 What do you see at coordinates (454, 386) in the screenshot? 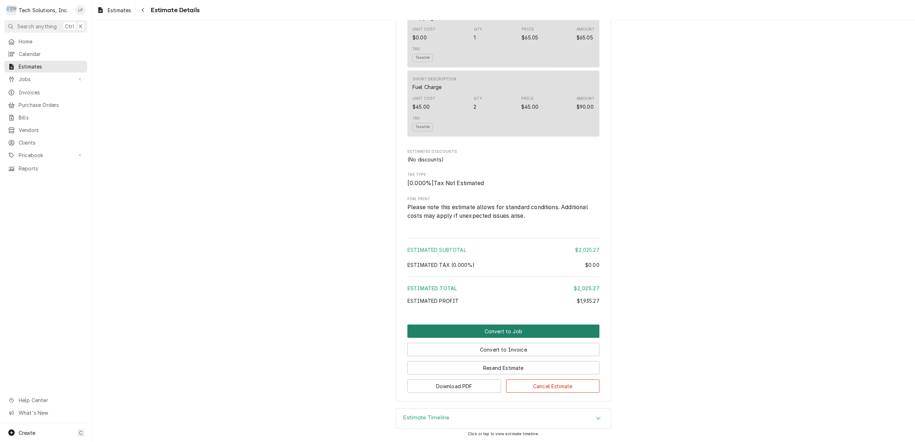
I see `button: Download PDF` at bounding box center [454, 386].